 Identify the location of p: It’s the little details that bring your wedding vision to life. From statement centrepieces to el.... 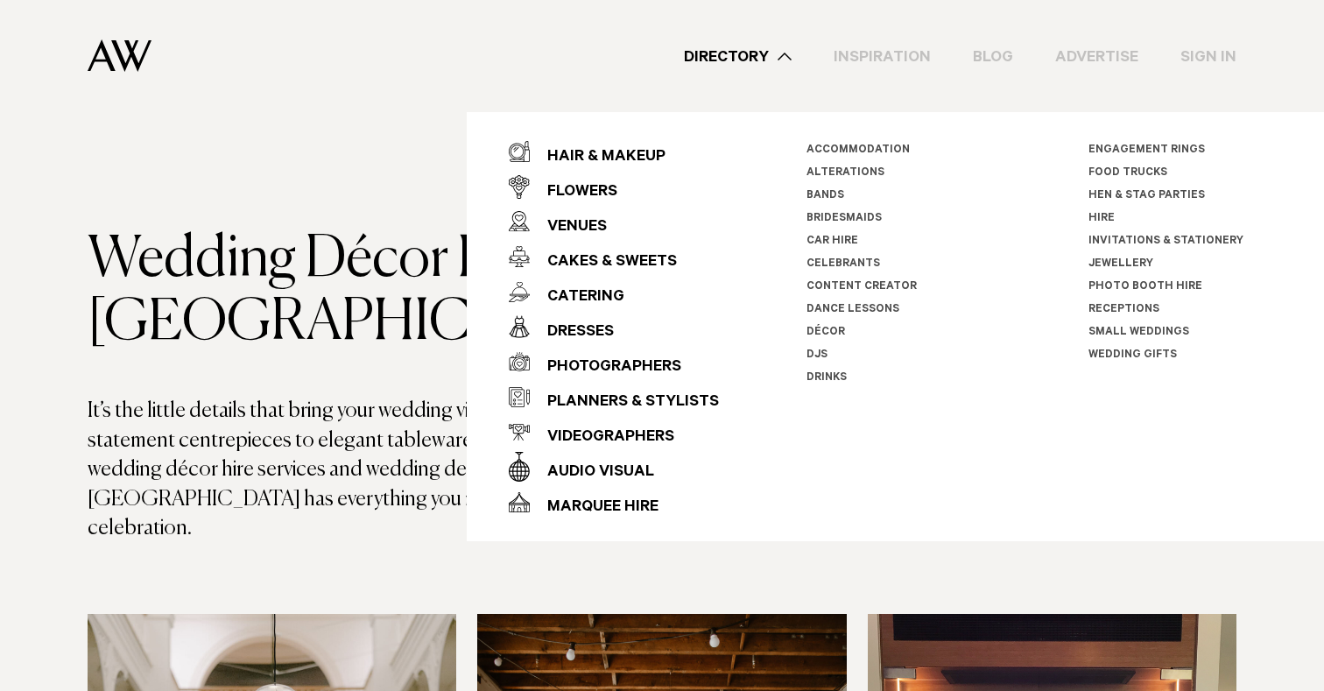
(375, 470).